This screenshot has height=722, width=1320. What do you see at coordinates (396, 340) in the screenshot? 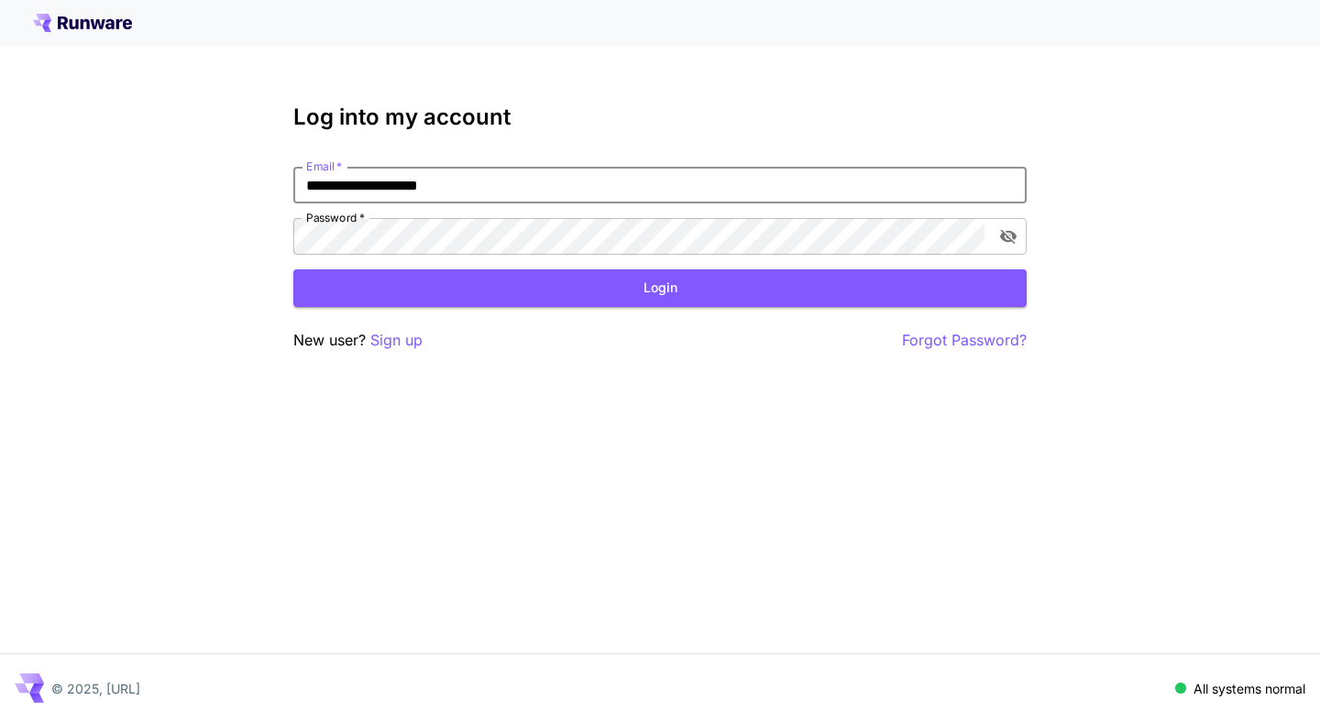
I see `p: Sign up` at bounding box center [396, 340].